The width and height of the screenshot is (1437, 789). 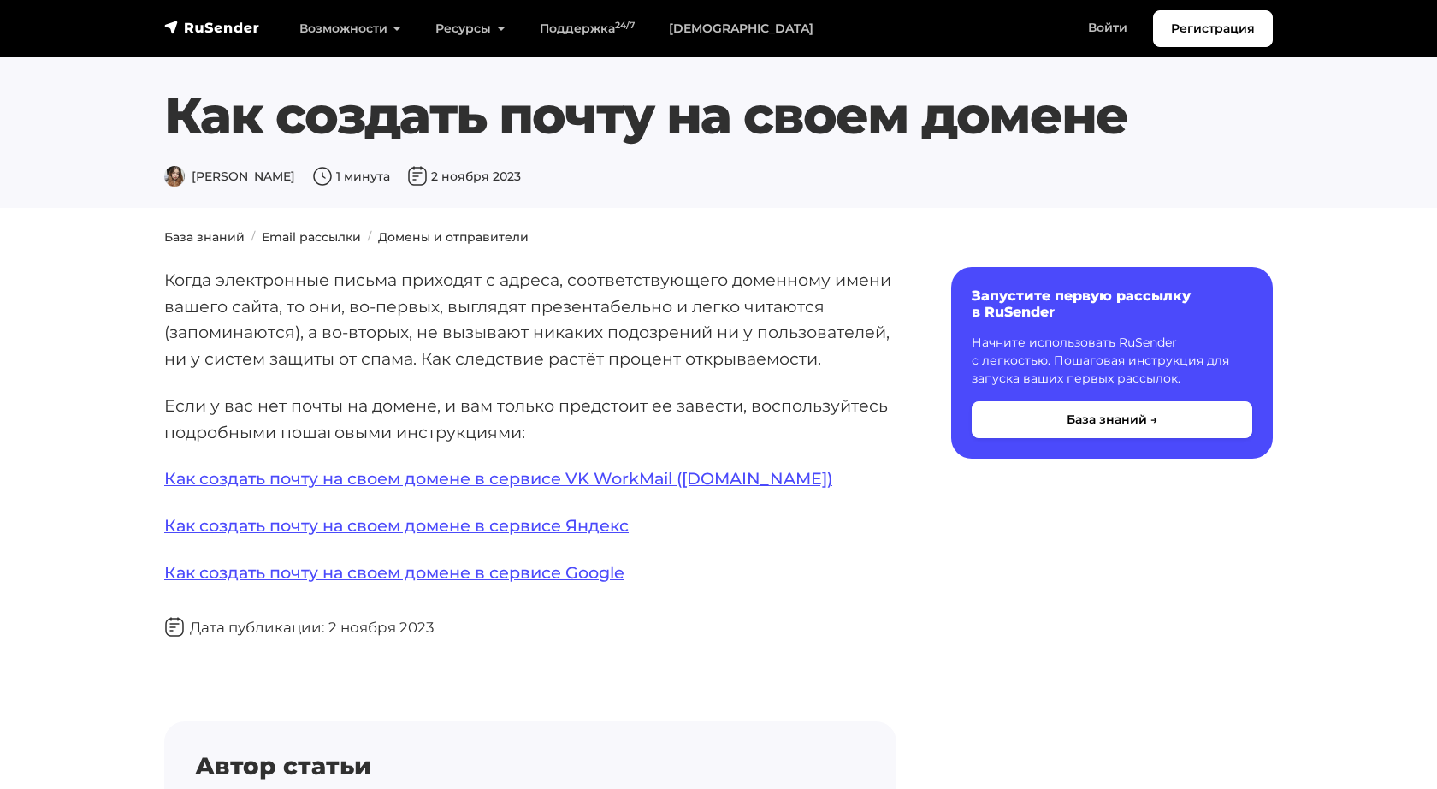 I want to click on span: Дата публикации: 2 ноября 2023, so click(x=299, y=627).